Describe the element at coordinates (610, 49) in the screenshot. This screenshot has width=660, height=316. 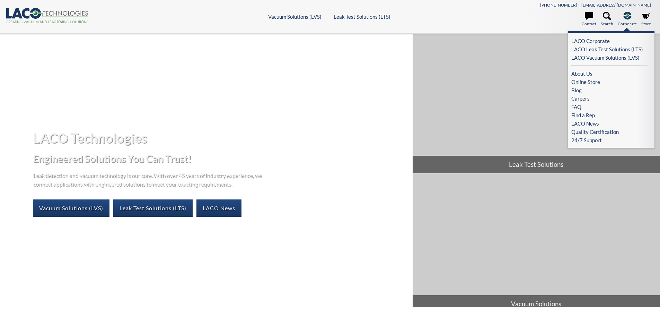
I see `a: LACO Leak Test Solutions (LTS)` at that location.